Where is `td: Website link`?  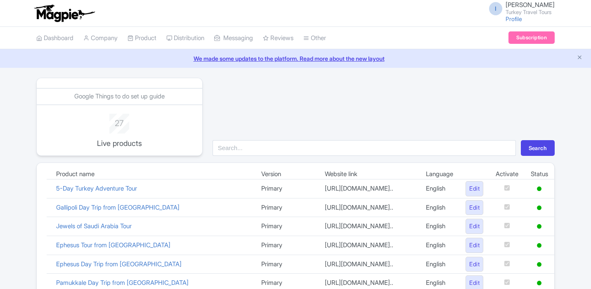
td: Website link is located at coordinates (370, 174).